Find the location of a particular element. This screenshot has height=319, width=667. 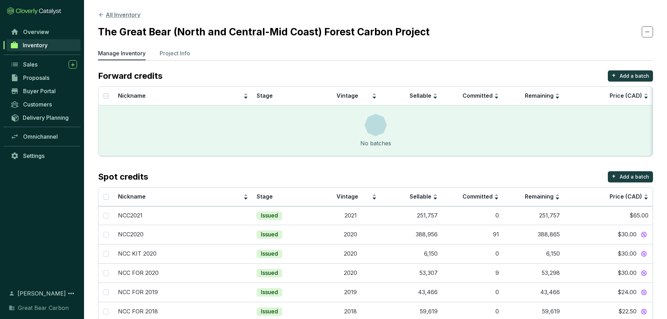

a: Inventory is located at coordinates (43, 45).